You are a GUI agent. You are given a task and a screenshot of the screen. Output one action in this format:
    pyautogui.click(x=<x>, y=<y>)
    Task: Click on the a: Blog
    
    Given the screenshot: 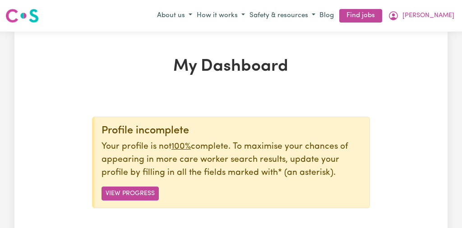 What is the action you would take?
    pyautogui.click(x=326, y=16)
    